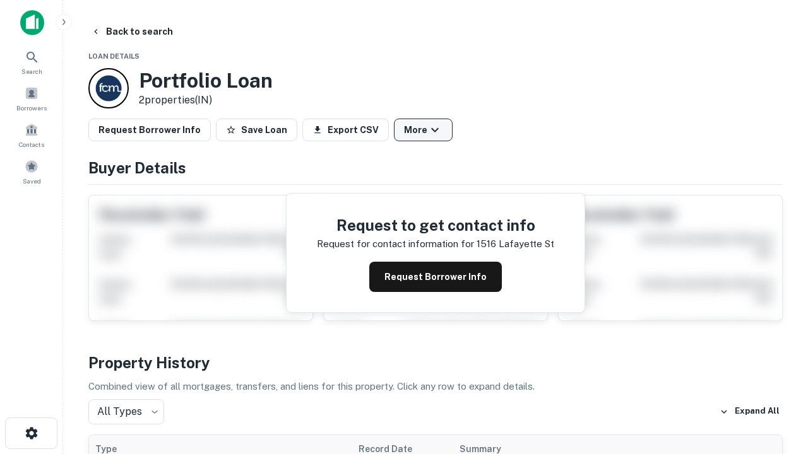  Describe the element at coordinates (32, 172) in the screenshot. I see `a: Saved` at that location.